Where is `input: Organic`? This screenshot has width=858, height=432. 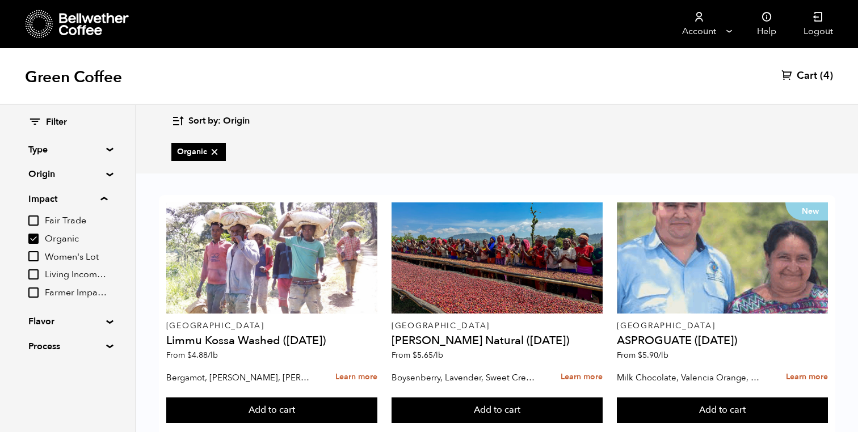
input: Organic is located at coordinates (33, 239).